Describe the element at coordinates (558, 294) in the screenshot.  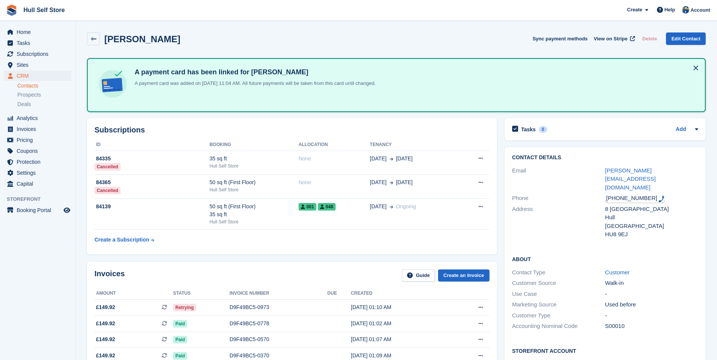
I see `div: Use Case` at that location.